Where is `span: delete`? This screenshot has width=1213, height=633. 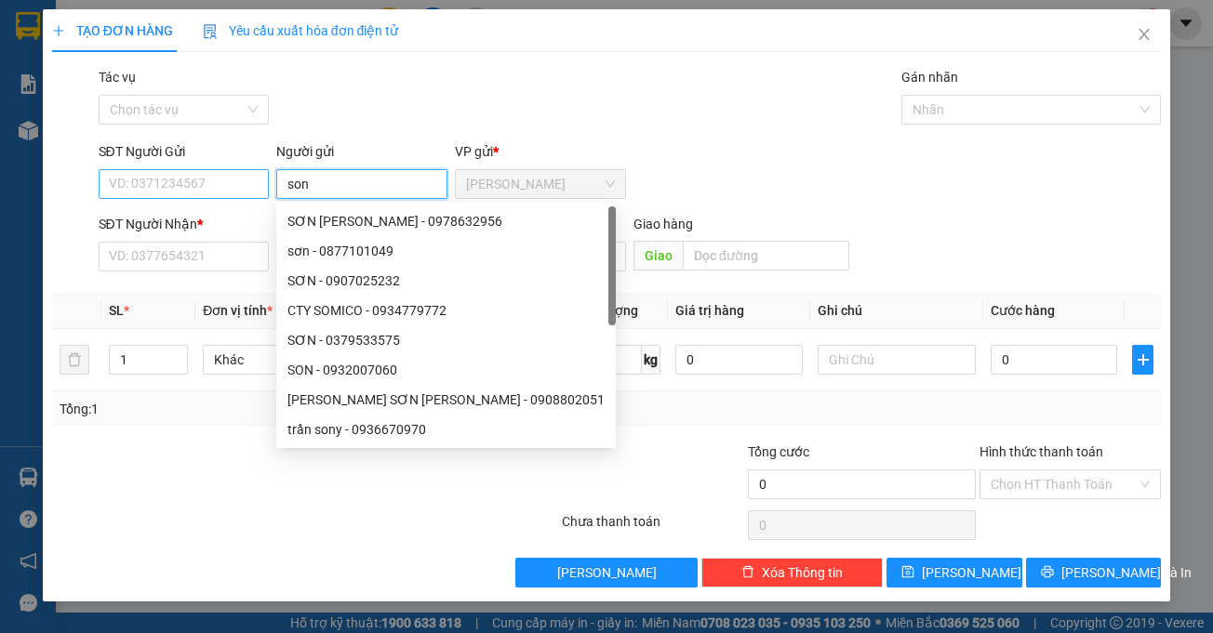 span: delete is located at coordinates (748, 573).